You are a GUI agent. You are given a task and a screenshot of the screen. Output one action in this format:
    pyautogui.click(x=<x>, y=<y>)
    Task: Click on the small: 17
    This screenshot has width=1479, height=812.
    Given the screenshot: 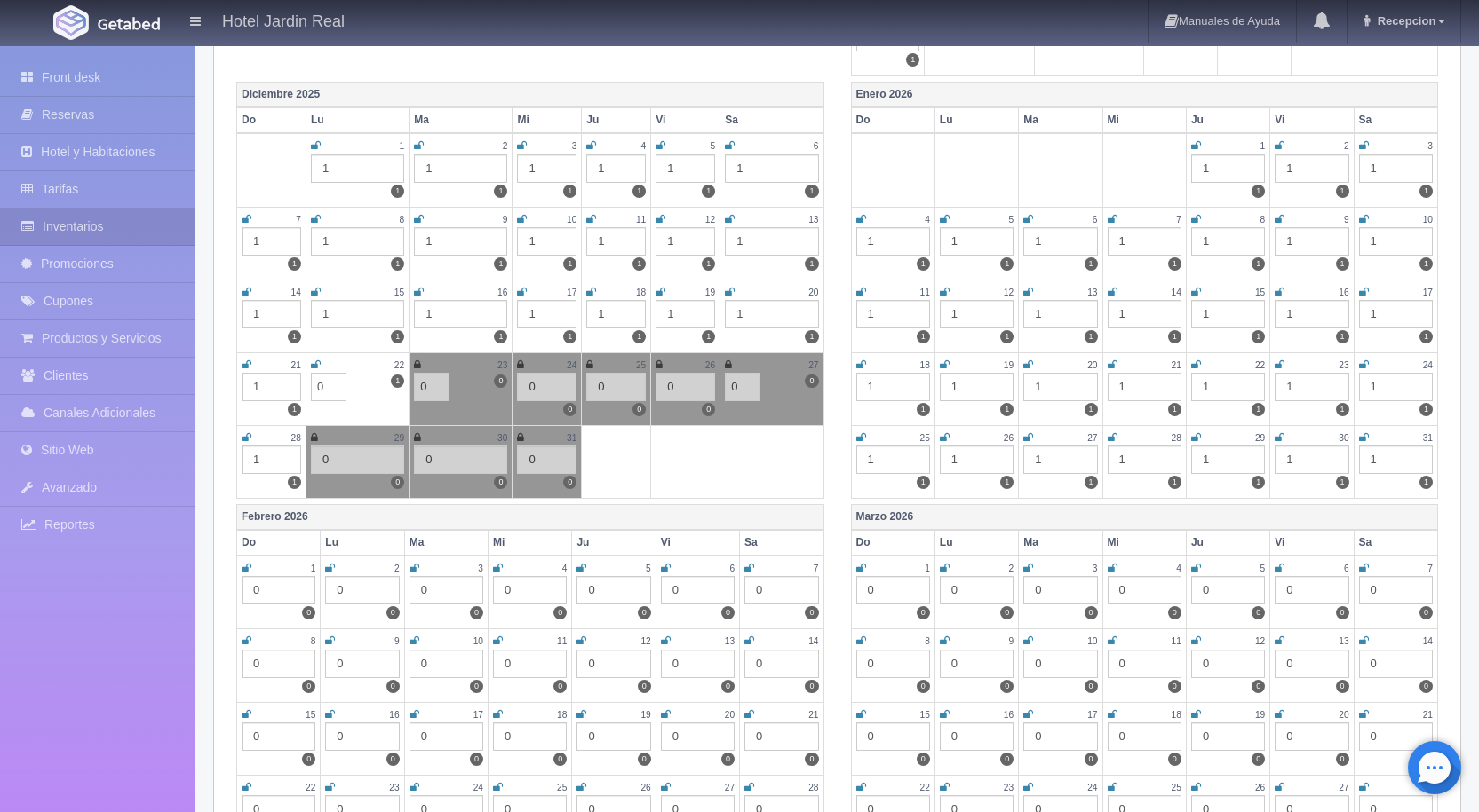 What is the action you would take?
    pyautogui.click(x=571, y=292)
    